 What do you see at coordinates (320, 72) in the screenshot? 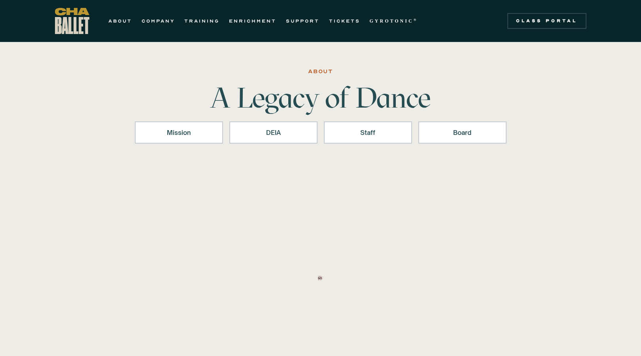
I see `div: ABOUT` at bounding box center [320, 72].